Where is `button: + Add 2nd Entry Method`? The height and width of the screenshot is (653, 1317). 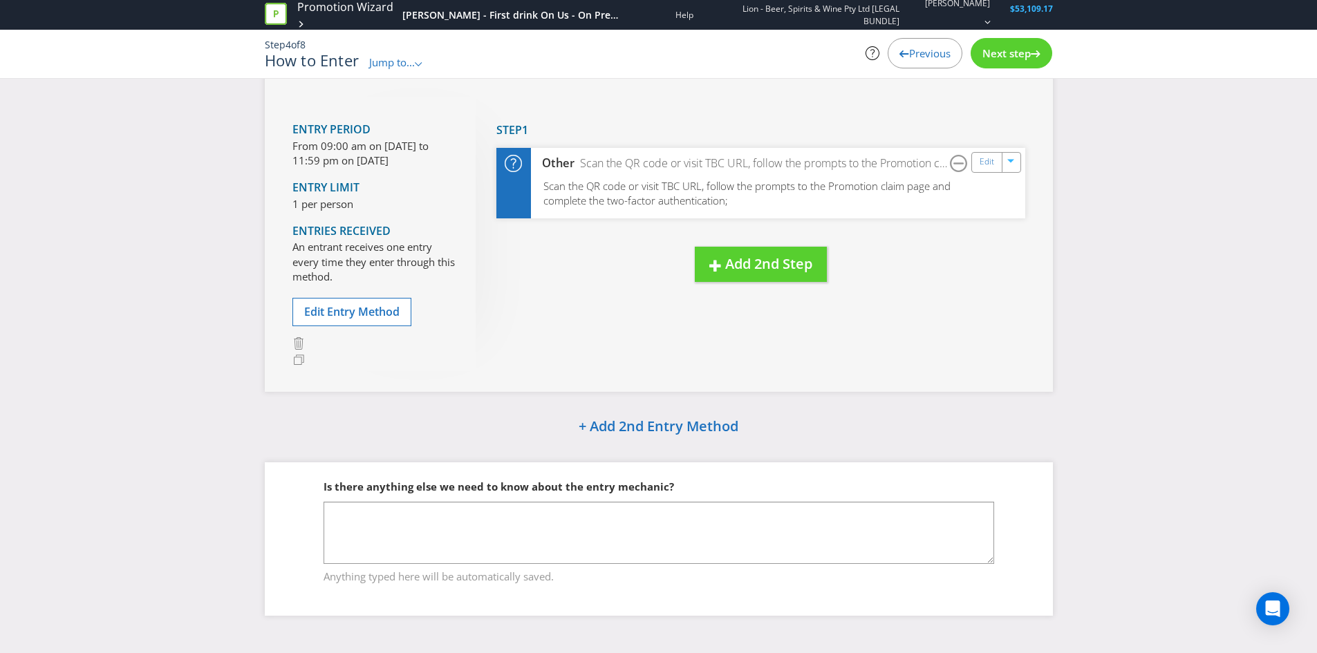 button: + Add 2nd Entry Method is located at coordinates (658, 427).